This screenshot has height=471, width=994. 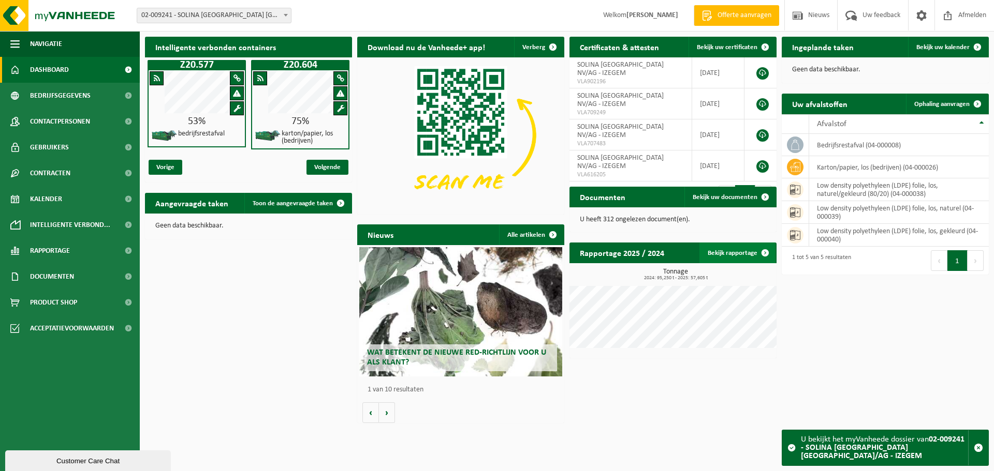 I want to click on button: Vorige, so click(x=371, y=413).